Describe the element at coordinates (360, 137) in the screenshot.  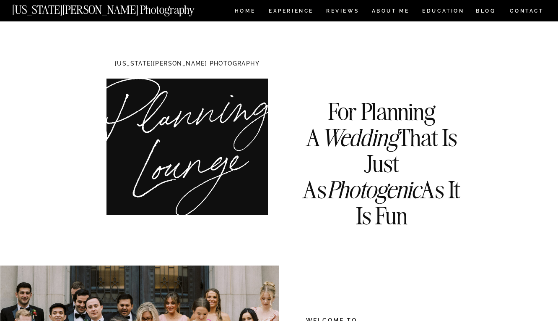
I see `i: Wedding` at that location.